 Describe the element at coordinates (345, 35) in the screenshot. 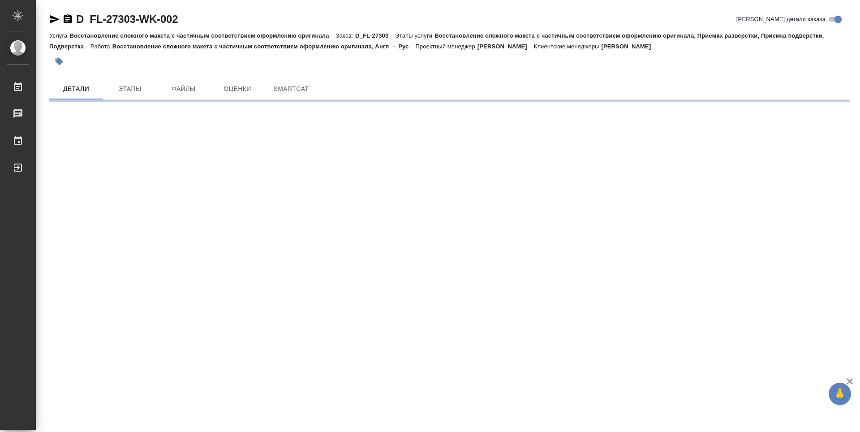

I see `p: Заказ:` at that location.